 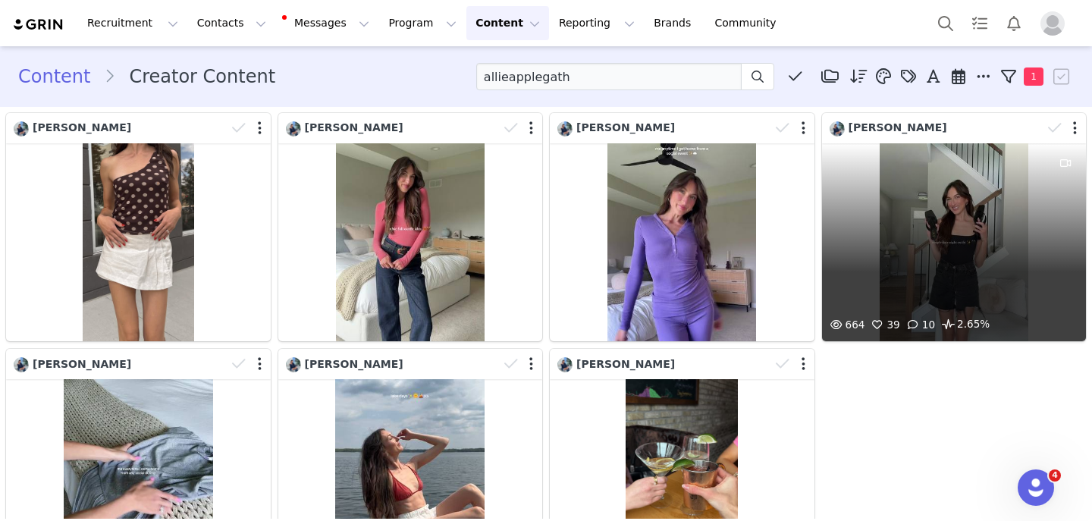 What do you see at coordinates (597, 23) in the screenshot?
I see `button: Reporting` at bounding box center [597, 23].